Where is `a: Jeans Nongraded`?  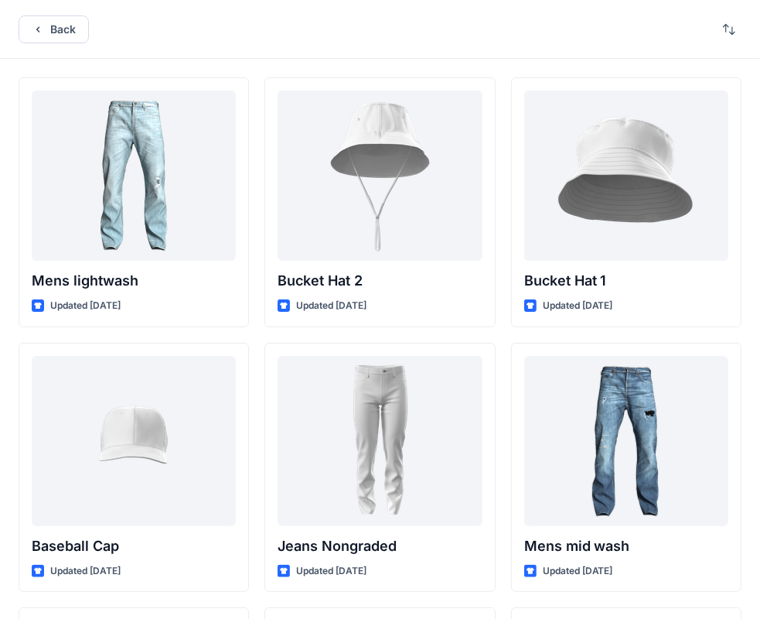 a: Jeans Nongraded is located at coordinates (380, 441).